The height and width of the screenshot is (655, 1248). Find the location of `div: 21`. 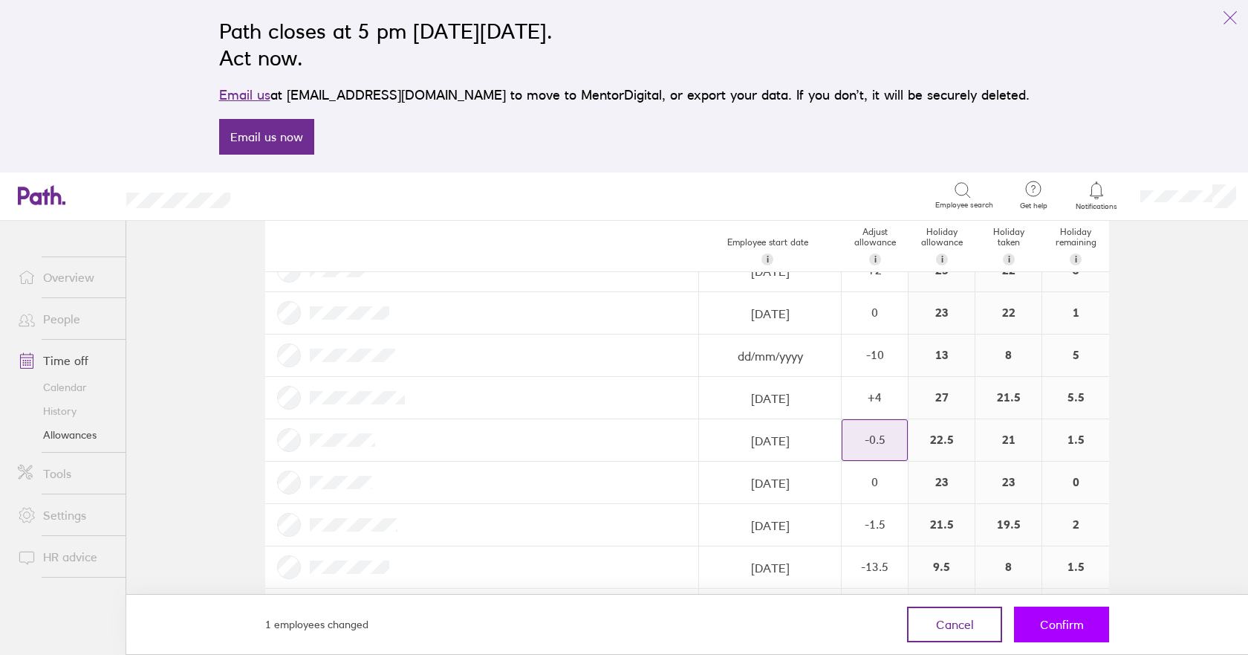

div: 21 is located at coordinates (1008, 440).